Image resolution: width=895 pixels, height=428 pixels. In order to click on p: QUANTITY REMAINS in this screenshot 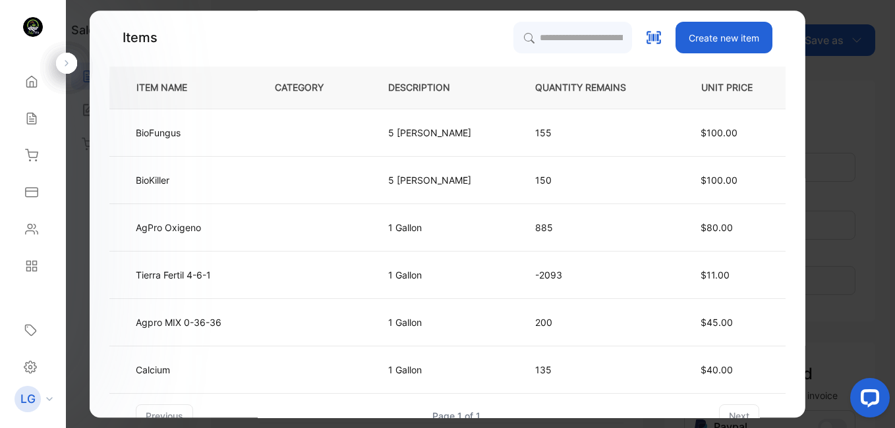, I will do `click(591, 88)`.